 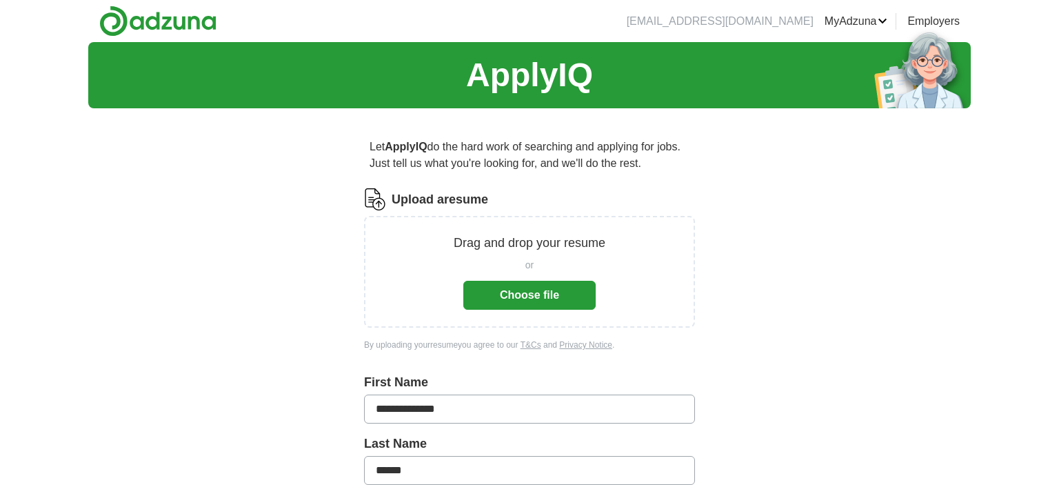 What do you see at coordinates (586, 345) in the screenshot?
I see `a: Privacy Notice` at bounding box center [586, 345].